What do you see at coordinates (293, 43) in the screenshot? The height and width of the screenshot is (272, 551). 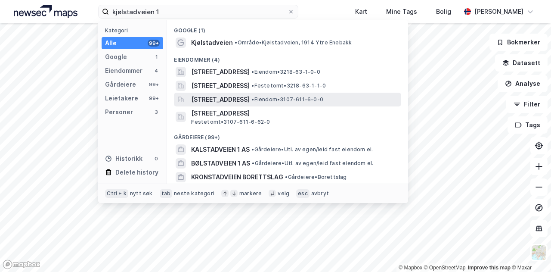 I see `span: Område • Kjølstadveien, 1914 Ytre Enebakk` at bounding box center [293, 43].